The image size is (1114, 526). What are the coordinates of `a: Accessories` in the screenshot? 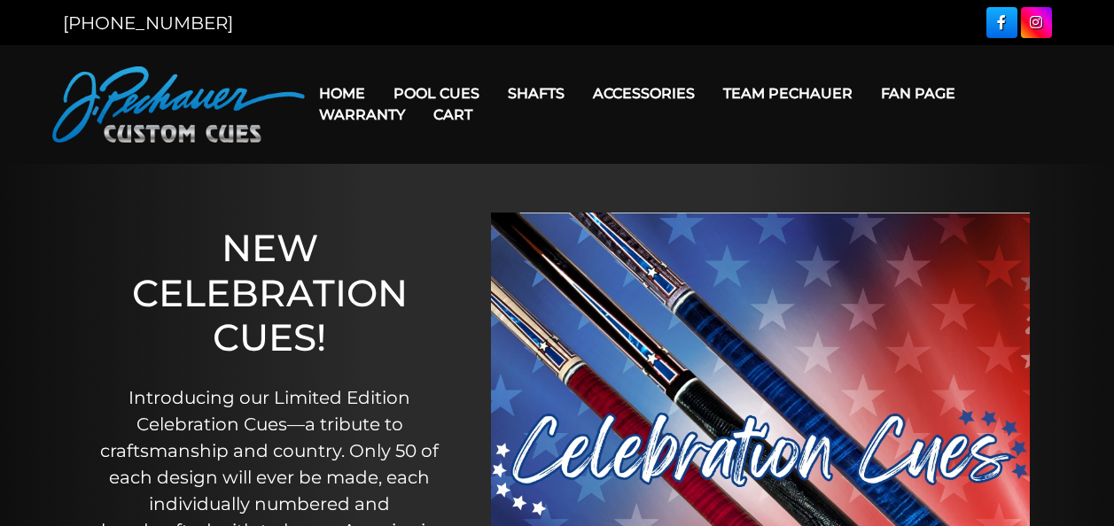 It's located at (643, 93).